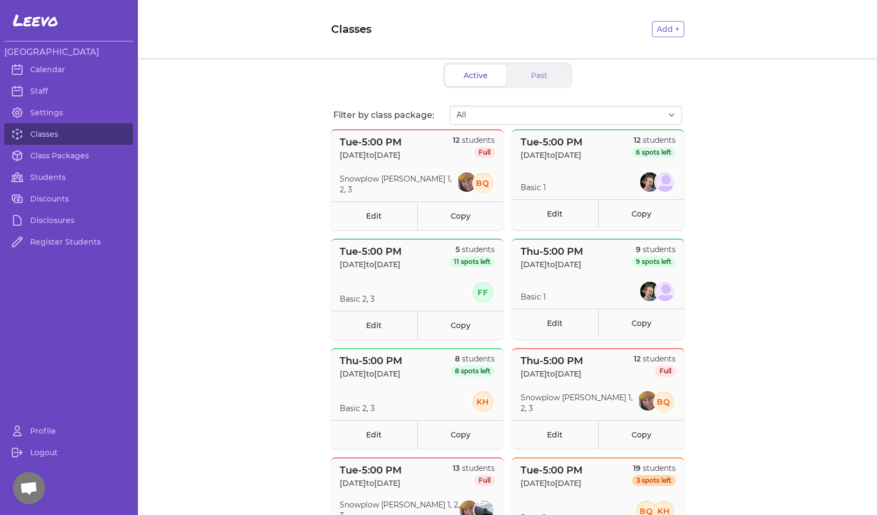 Image resolution: width=877 pixels, height=515 pixels. I want to click on a: Staff, so click(68, 91).